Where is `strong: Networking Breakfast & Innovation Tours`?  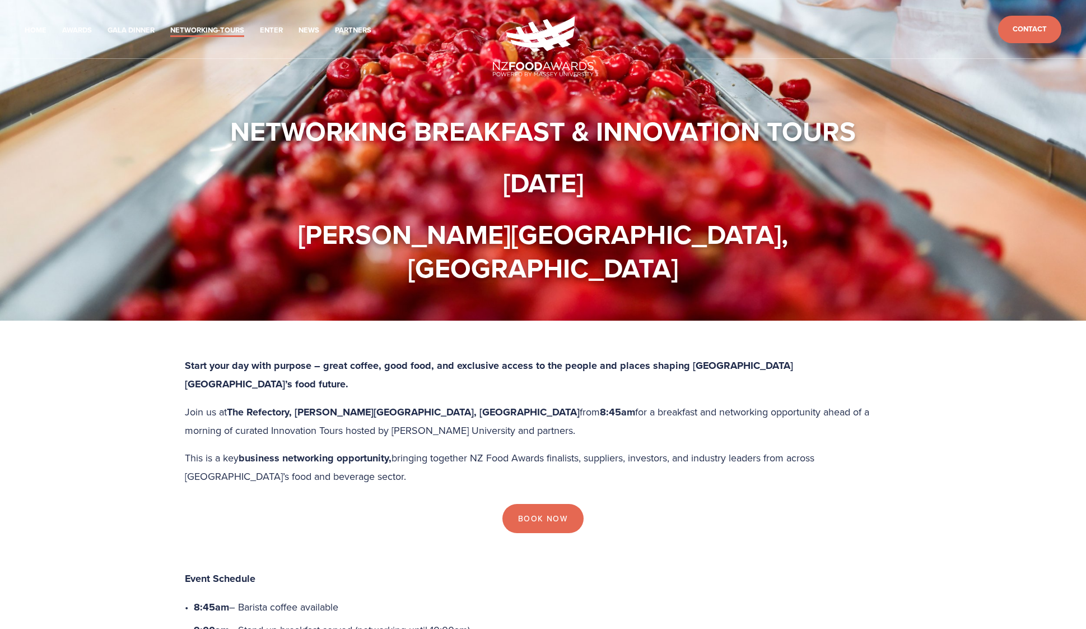
strong: Networking Breakfast & Innovation Tours is located at coordinates (543, 131).